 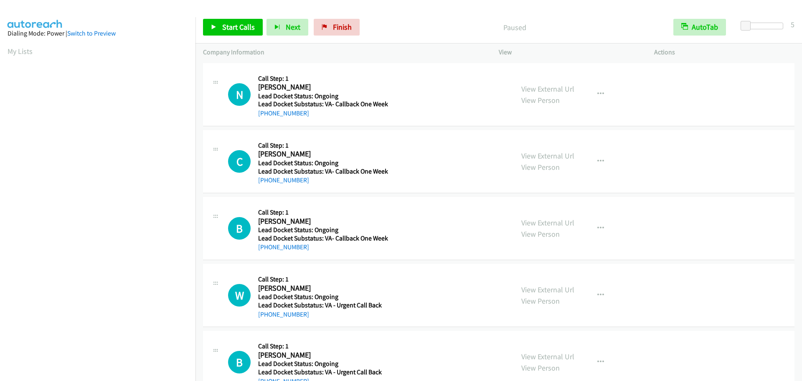 I want to click on h1: N, so click(x=239, y=94).